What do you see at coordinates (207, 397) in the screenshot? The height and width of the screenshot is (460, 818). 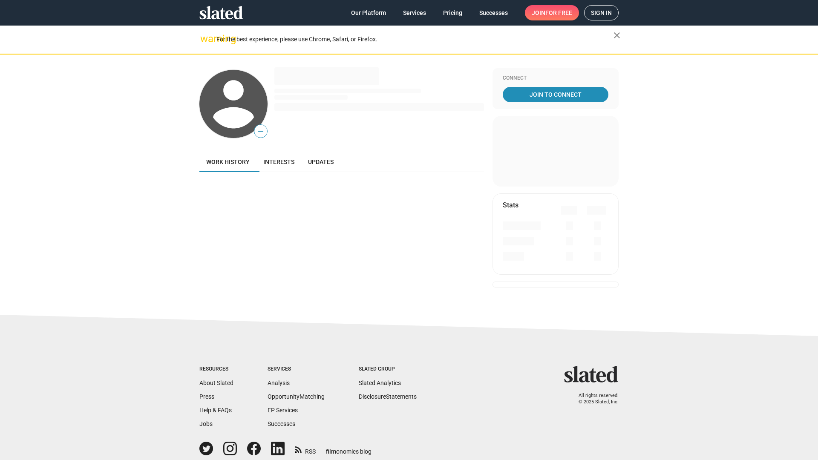 I see `a: Press` at bounding box center [207, 397].